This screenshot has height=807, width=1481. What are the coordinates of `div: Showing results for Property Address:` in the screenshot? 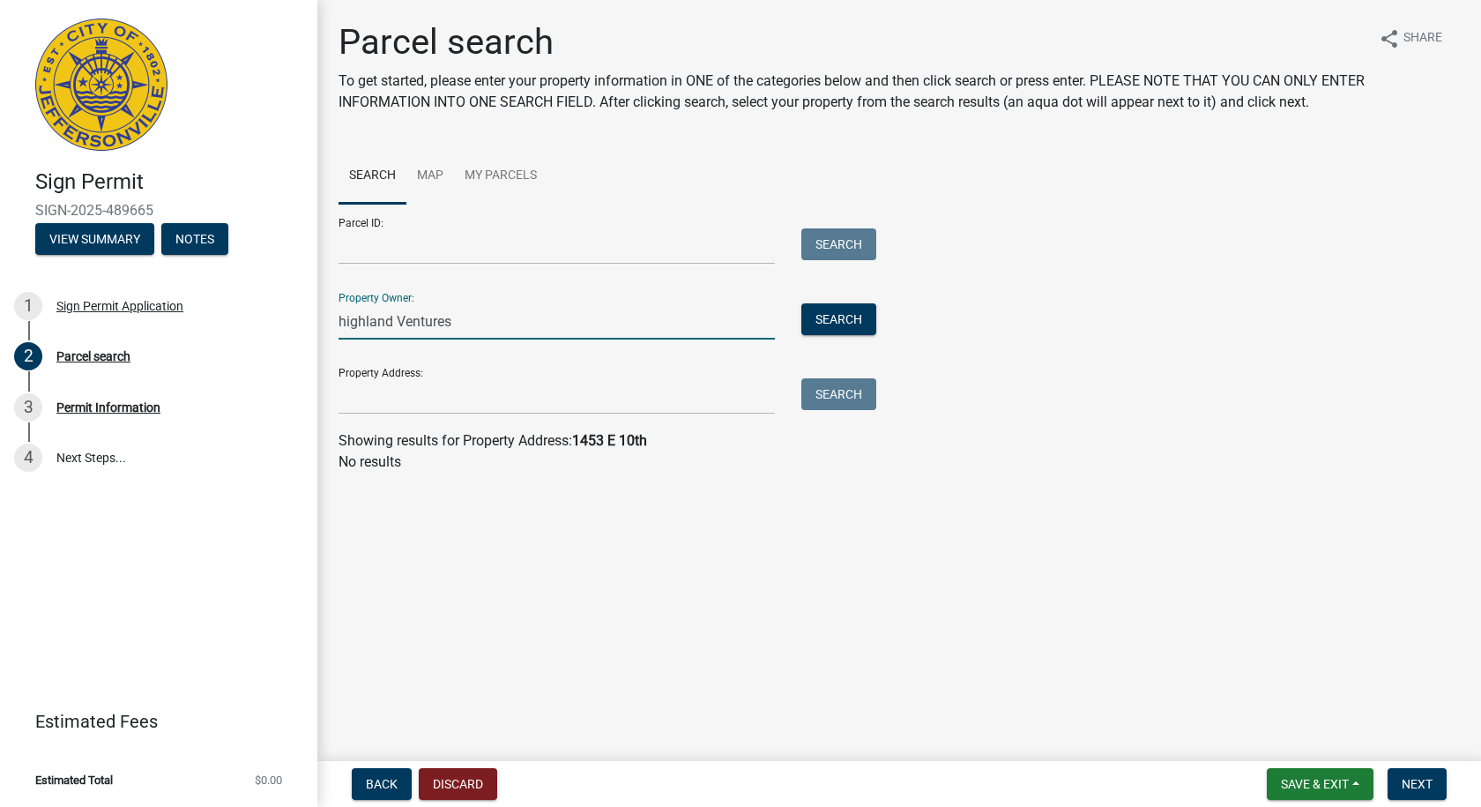 It's located at (899, 441).